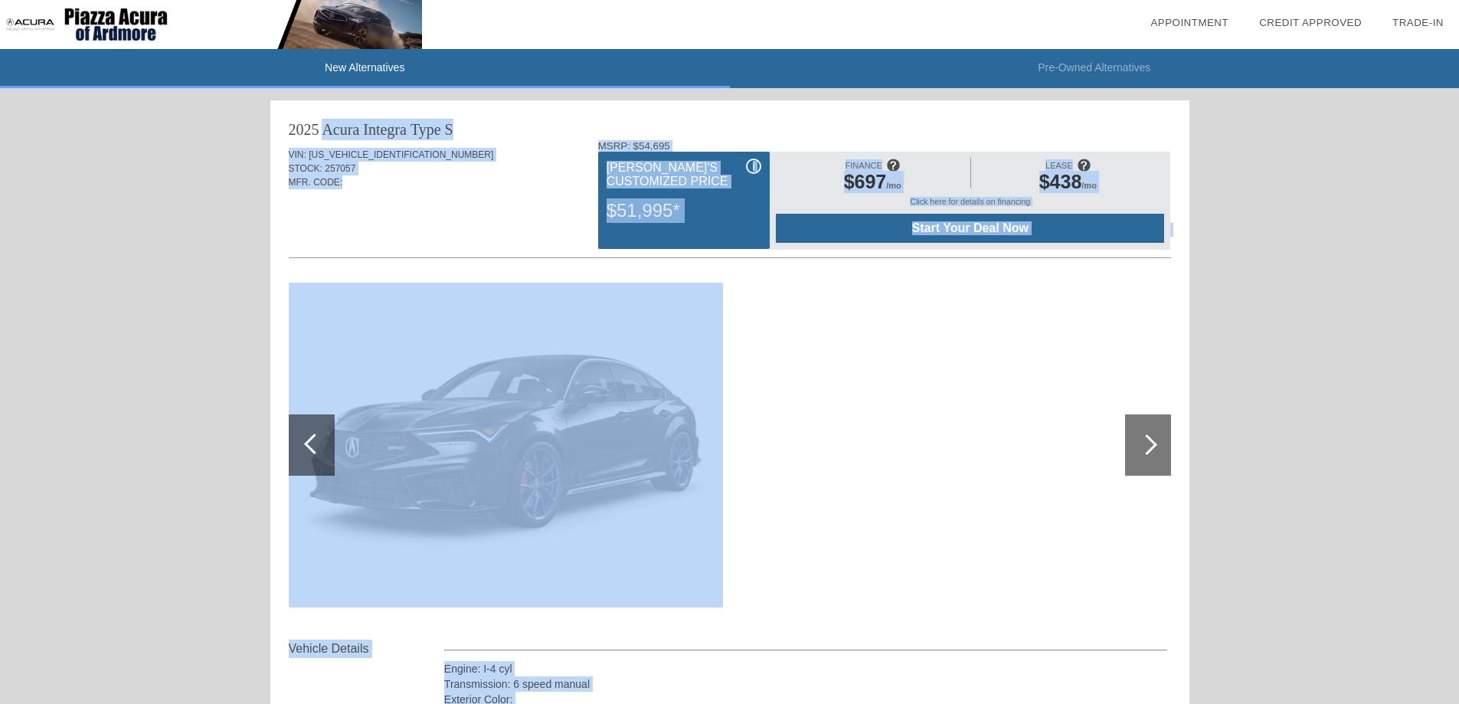 The image size is (1459, 704). Describe the element at coordinates (885, 146) in the screenshot. I see `div: MSRP: $54,695` at that location.